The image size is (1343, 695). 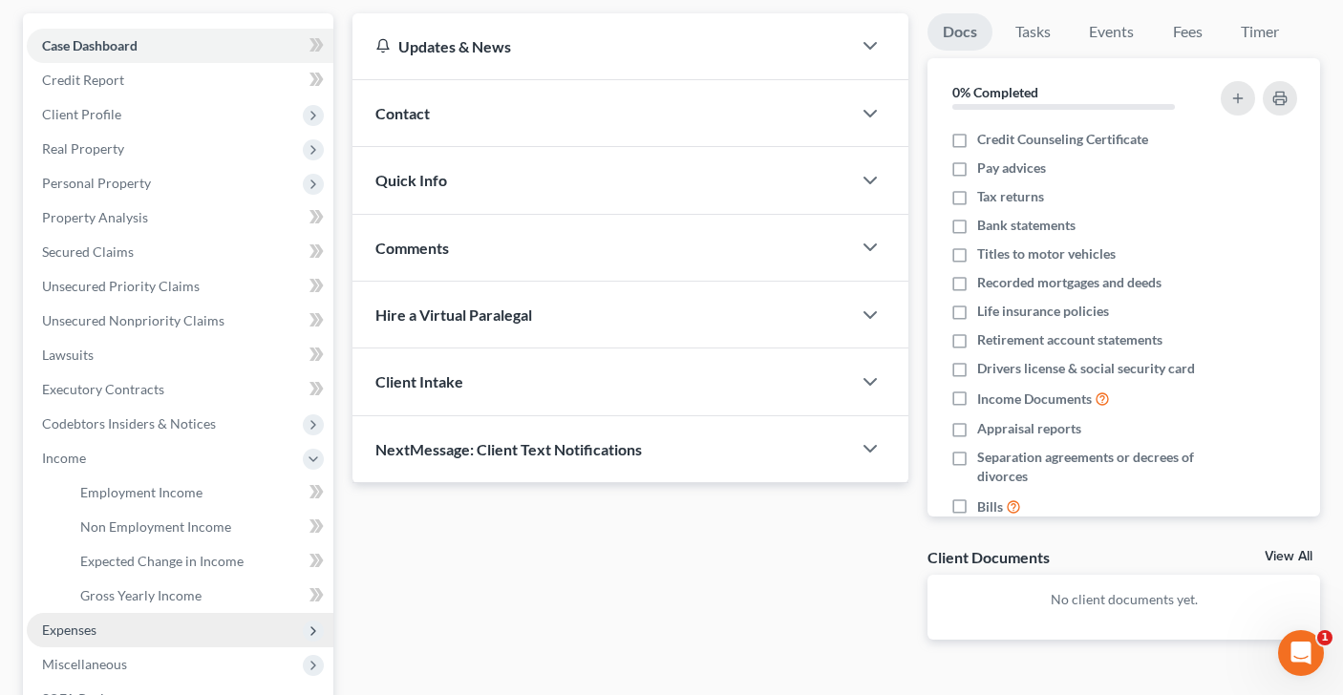 What do you see at coordinates (411, 180) in the screenshot?
I see `span: Quick Info` at bounding box center [411, 180].